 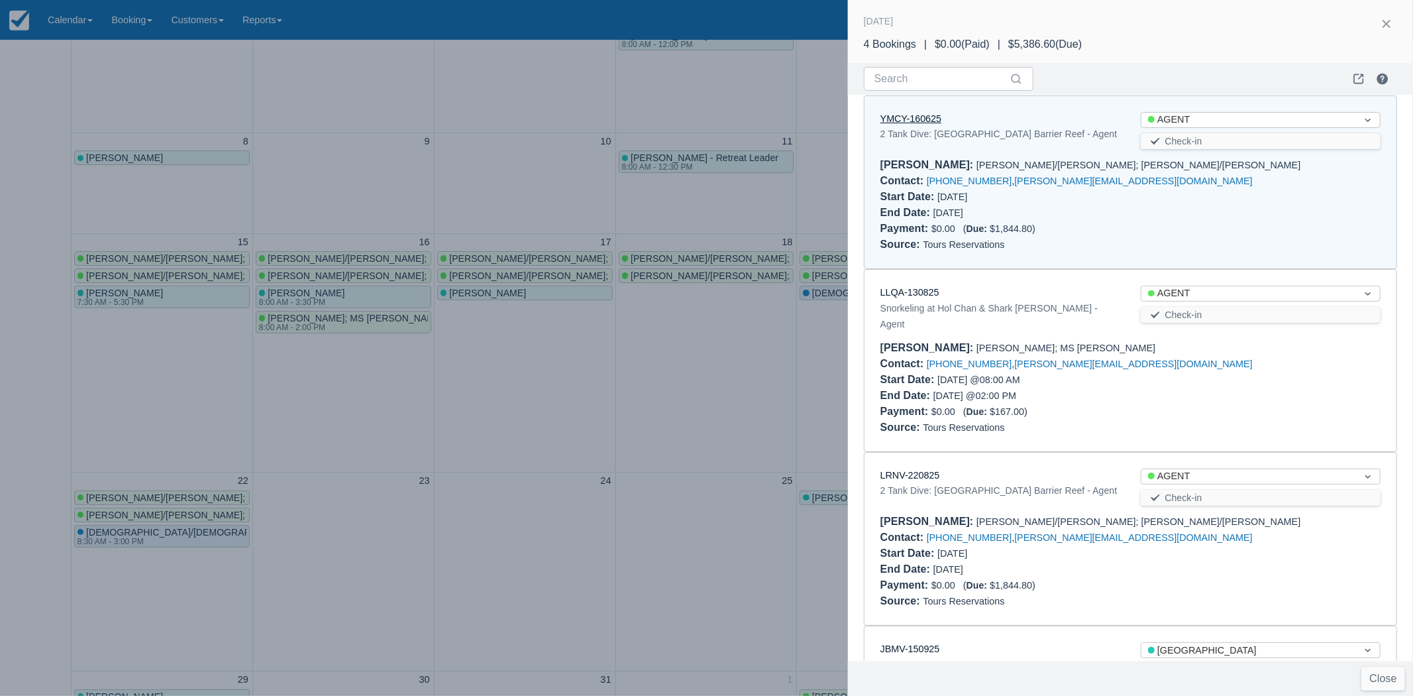 What do you see at coordinates (911, 119) in the screenshot?
I see `a: YMCY-160625` at bounding box center [911, 119].